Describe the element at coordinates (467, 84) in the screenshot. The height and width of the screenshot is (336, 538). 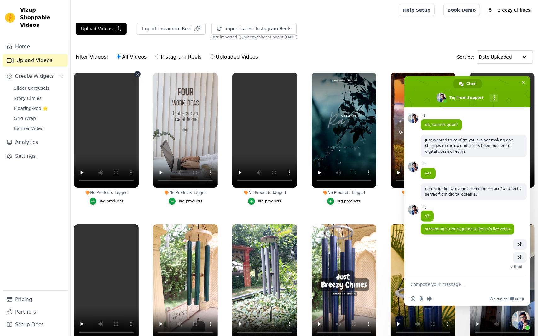
I see `div: Chat` at that location.